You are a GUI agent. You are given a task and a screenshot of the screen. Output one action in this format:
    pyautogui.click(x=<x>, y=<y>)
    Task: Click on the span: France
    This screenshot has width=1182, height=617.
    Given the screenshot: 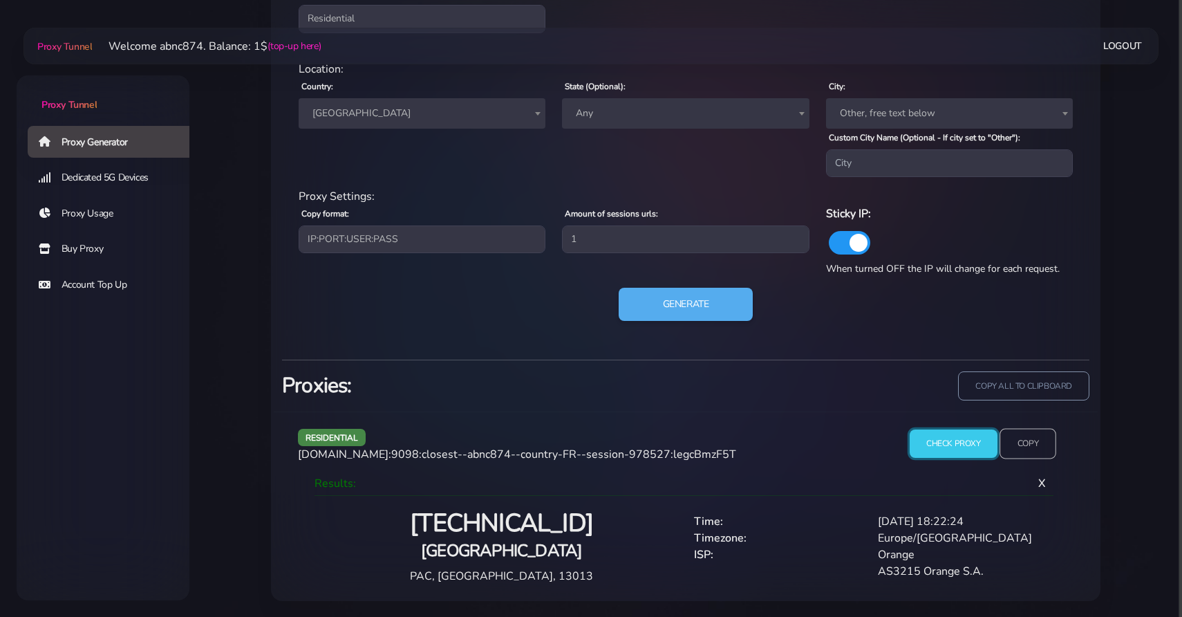 What is the action you would take?
    pyautogui.click(x=422, y=113)
    